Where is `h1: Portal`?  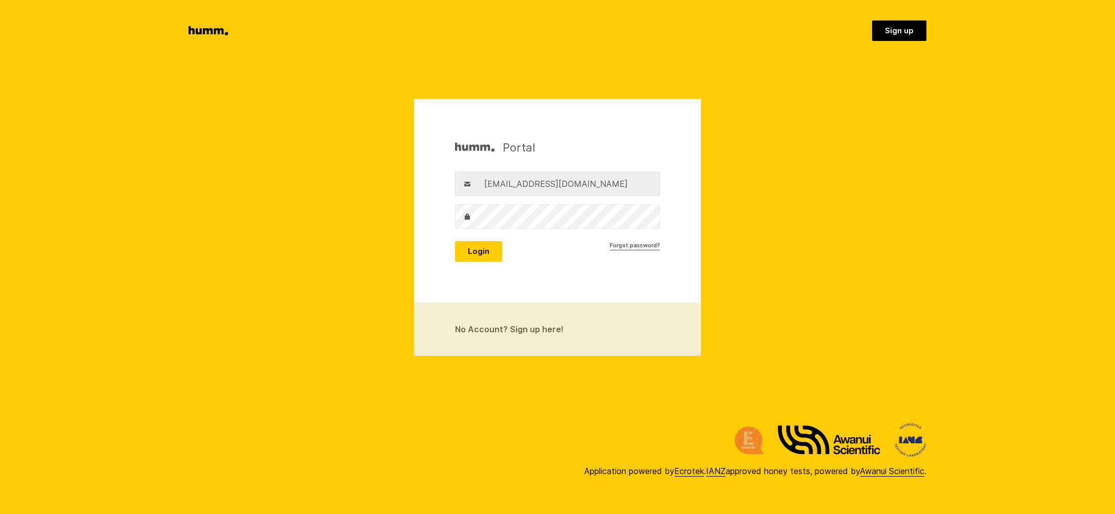 h1: Portal is located at coordinates (495, 148).